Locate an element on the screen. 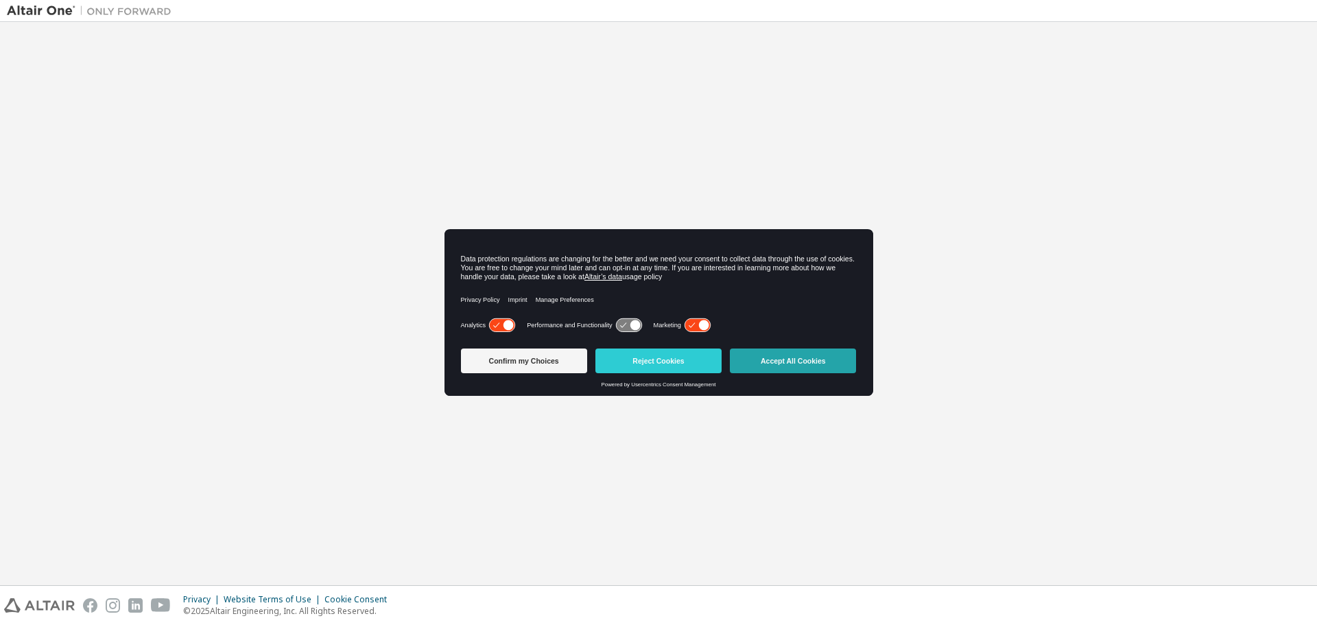 The width and height of the screenshot is (1317, 625). img: altair_logo.svg is located at coordinates (39, 605).